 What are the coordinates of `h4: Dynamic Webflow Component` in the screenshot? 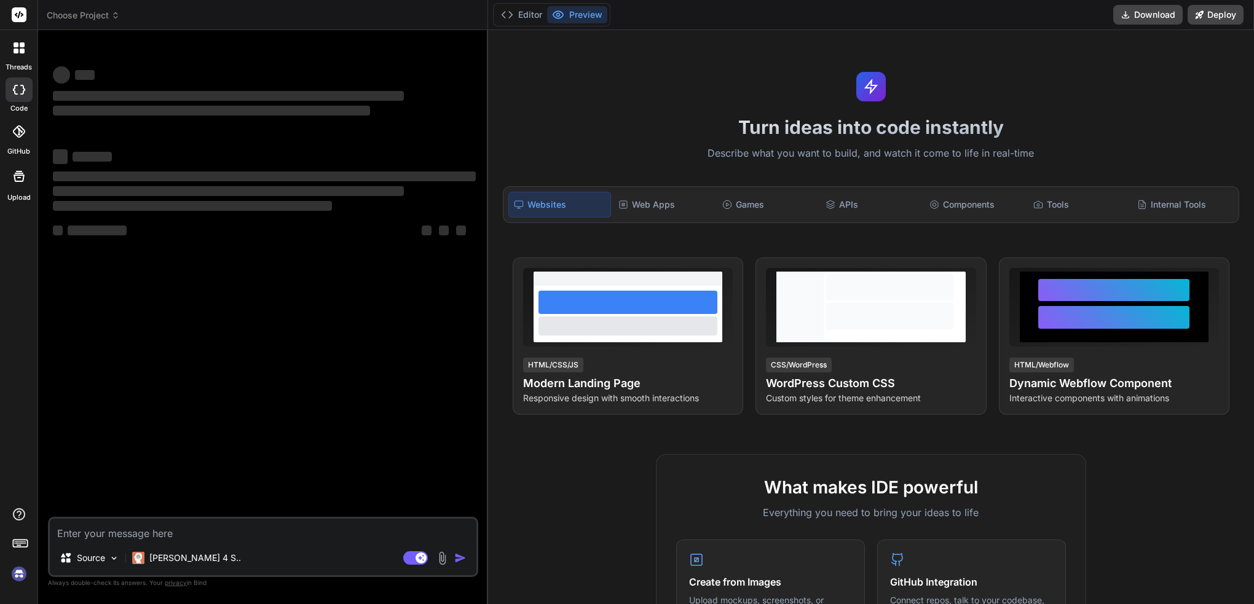 It's located at (1114, 384).